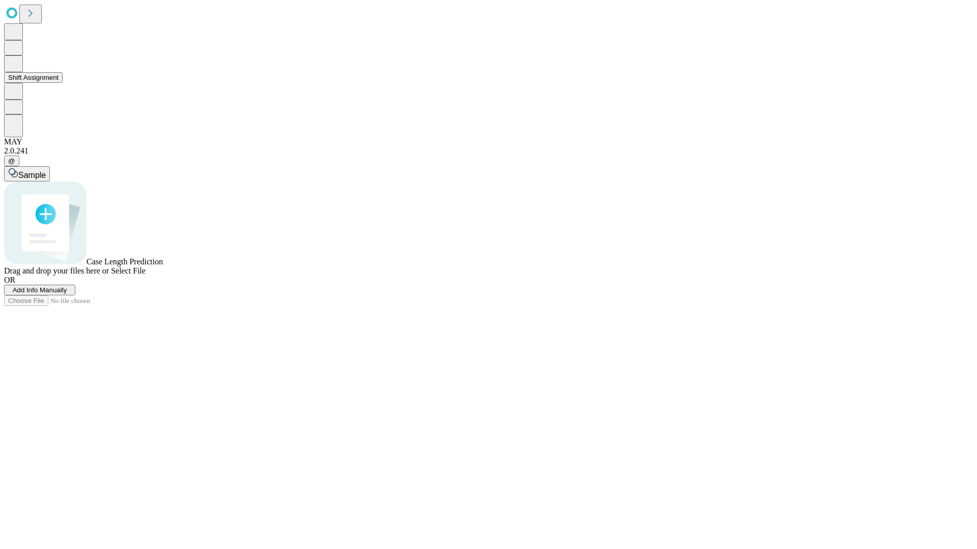  Describe the element at coordinates (33, 77) in the screenshot. I see `button: Shift Assignment` at that location.